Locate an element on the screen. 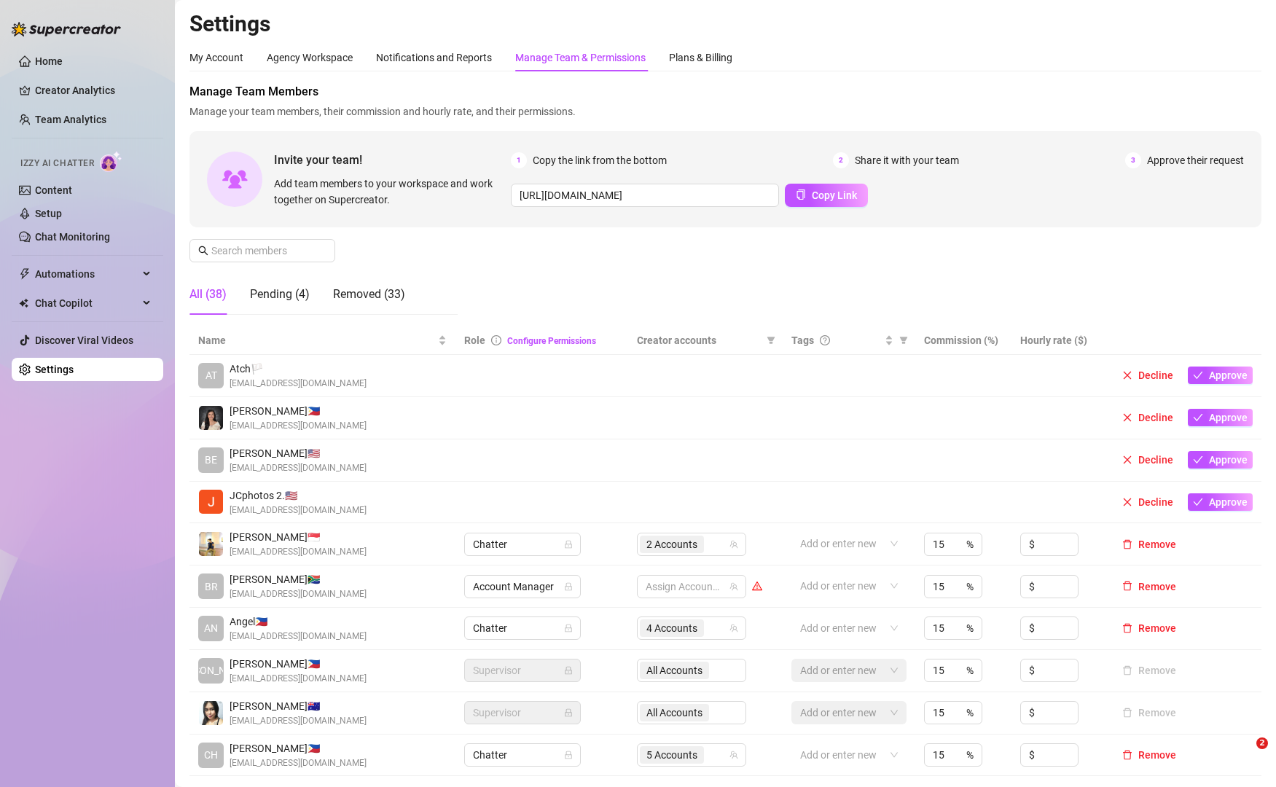 The width and height of the screenshot is (1276, 787). div: Manage Team & Permissions is located at coordinates (580, 58).